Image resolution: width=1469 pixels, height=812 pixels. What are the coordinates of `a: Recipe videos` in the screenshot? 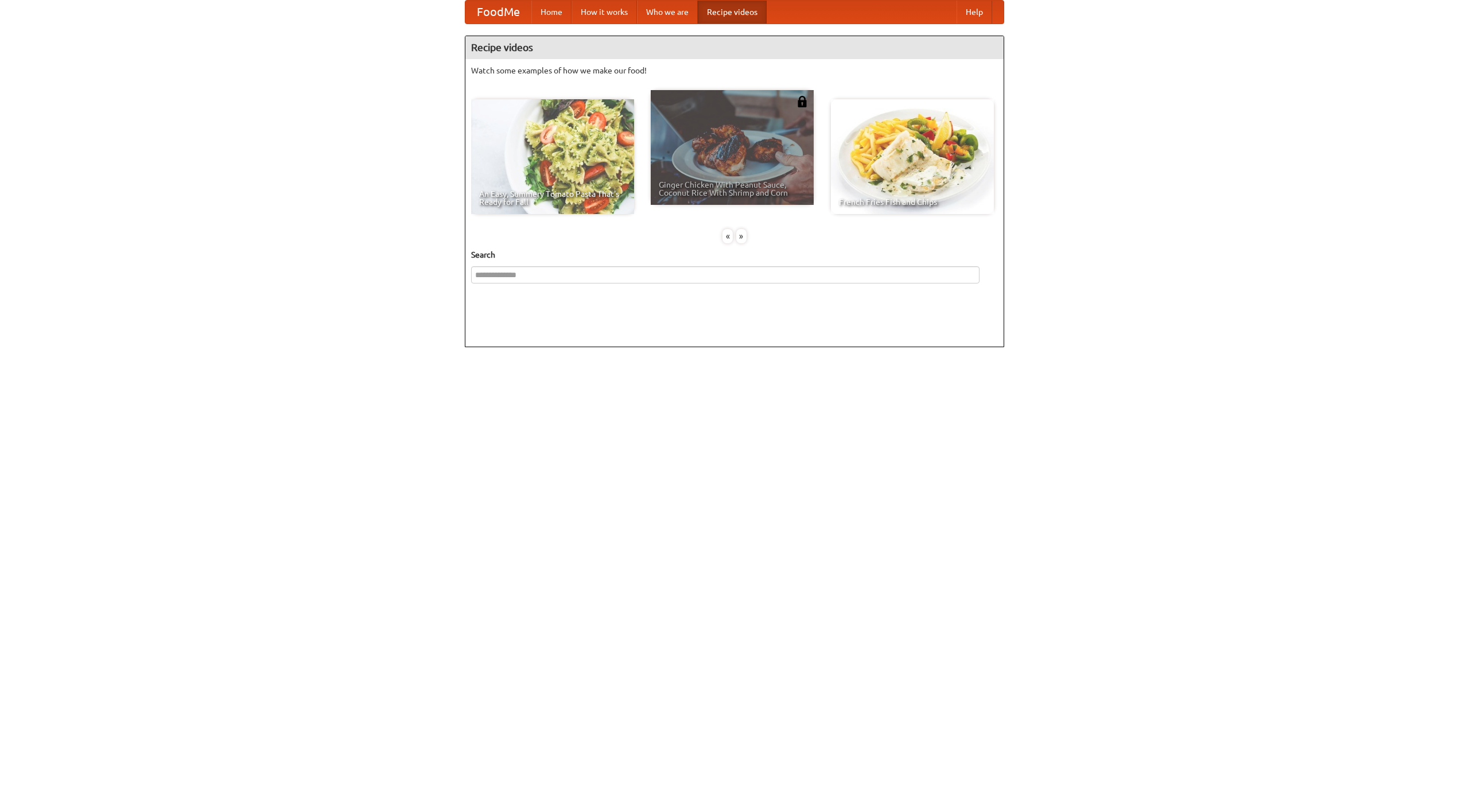 It's located at (733, 12).